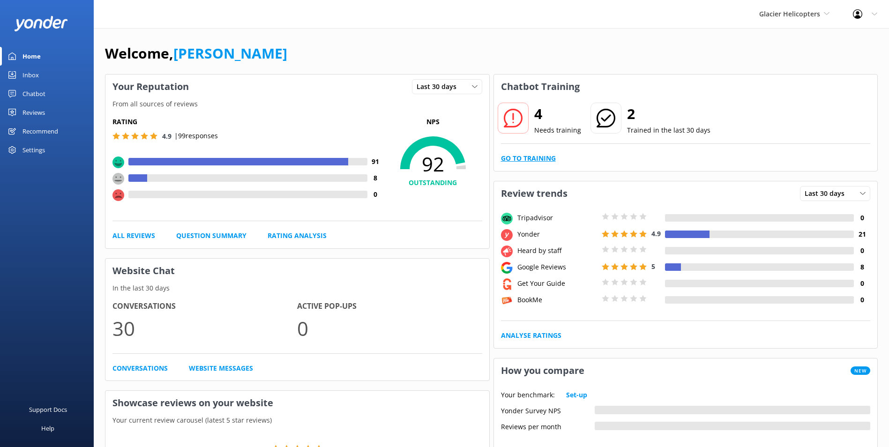 Image resolution: width=889 pixels, height=447 pixels. I want to click on p: Trained in the last 30 days, so click(669, 130).